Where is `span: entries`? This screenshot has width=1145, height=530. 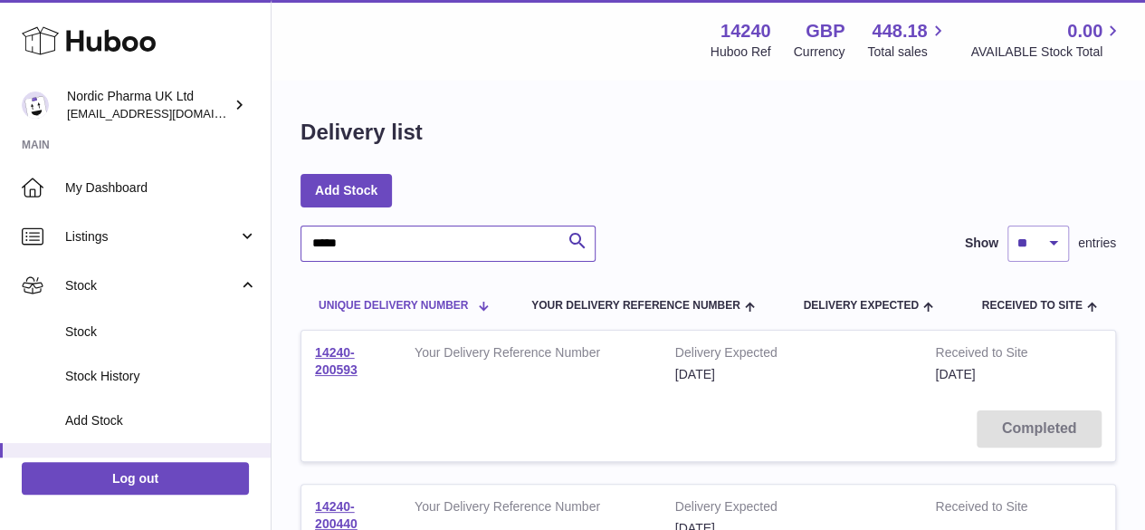 span: entries is located at coordinates (1097, 243).